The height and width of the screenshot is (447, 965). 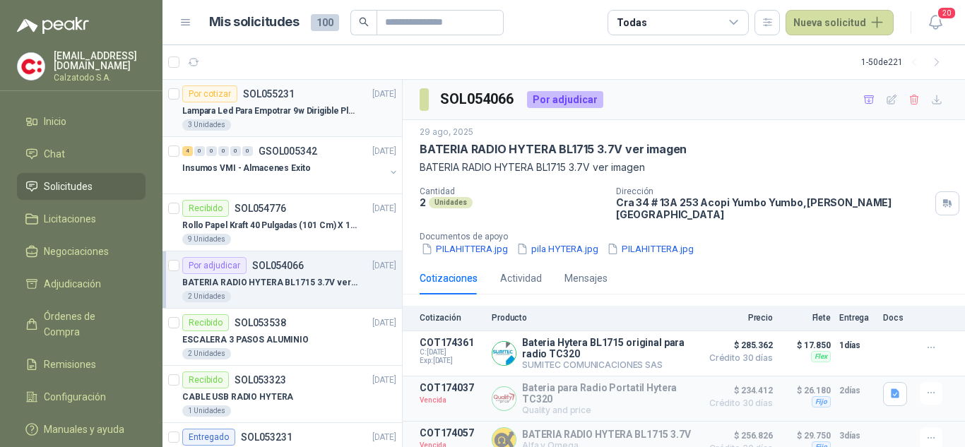 What do you see at coordinates (452, 401) in the screenshot?
I see `p: Vencida` at bounding box center [452, 401].